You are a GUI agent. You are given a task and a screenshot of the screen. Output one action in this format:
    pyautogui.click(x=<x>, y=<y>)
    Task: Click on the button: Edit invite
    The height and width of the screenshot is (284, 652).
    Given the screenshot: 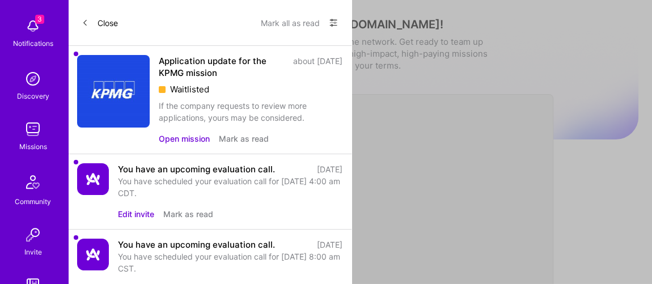 What is the action you would take?
    pyautogui.click(x=136, y=214)
    